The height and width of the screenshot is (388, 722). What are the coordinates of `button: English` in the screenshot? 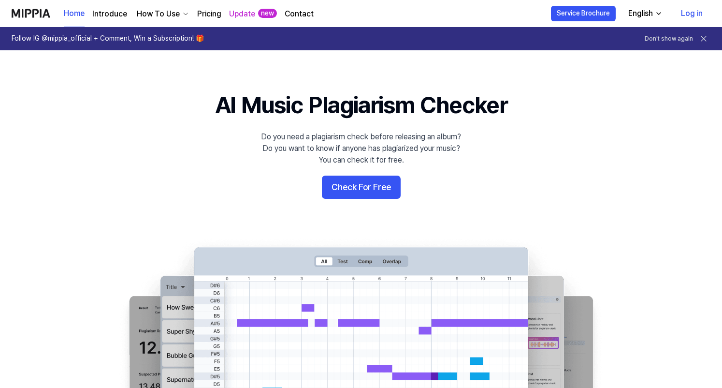 It's located at (645, 14).